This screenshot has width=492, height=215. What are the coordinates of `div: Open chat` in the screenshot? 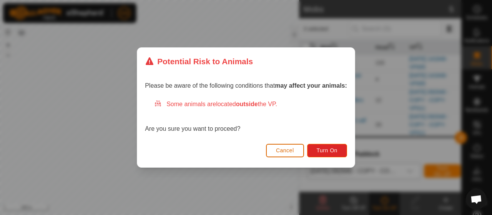 It's located at (476, 199).